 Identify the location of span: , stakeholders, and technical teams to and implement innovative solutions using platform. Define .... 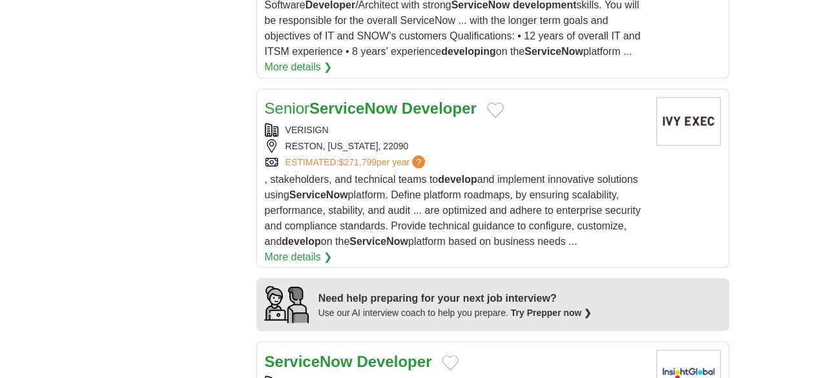
(452, 209).